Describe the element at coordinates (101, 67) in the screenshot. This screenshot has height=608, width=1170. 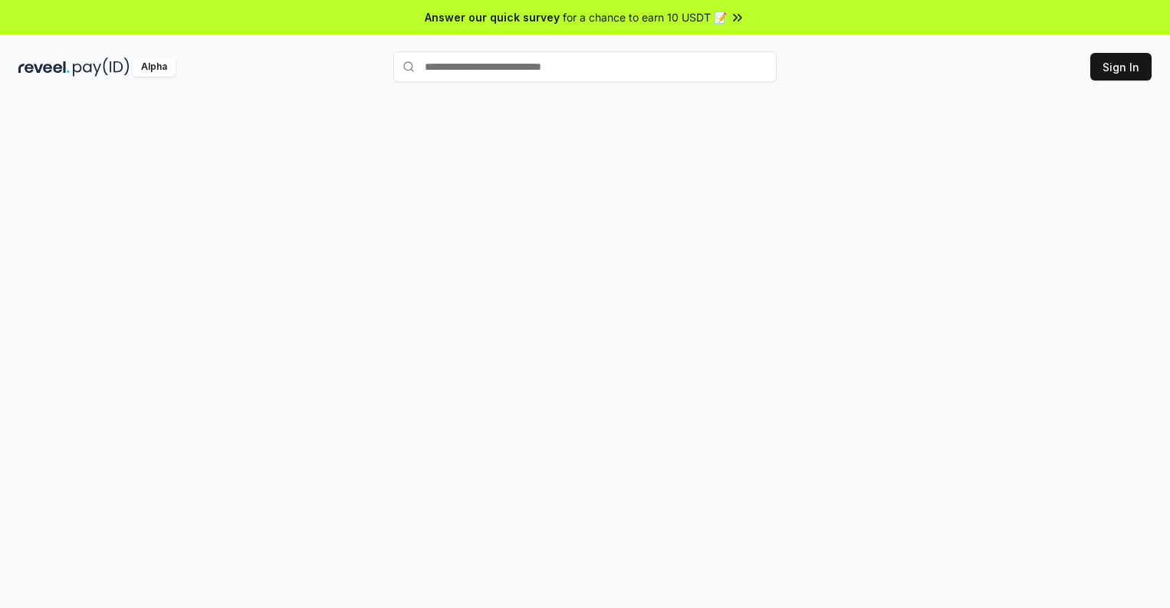
I see `img: pay_id` at that location.